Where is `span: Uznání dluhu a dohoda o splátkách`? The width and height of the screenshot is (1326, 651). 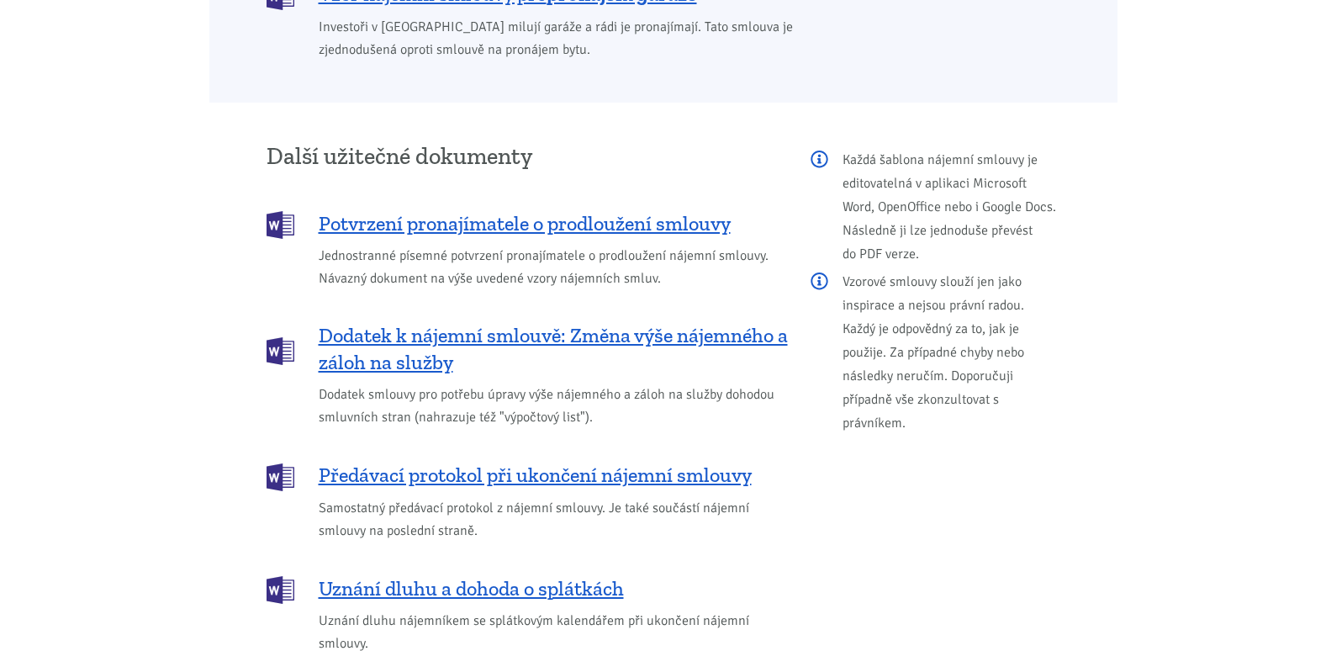
span: Uznání dluhu a dohoda o splátkách is located at coordinates (471, 589).